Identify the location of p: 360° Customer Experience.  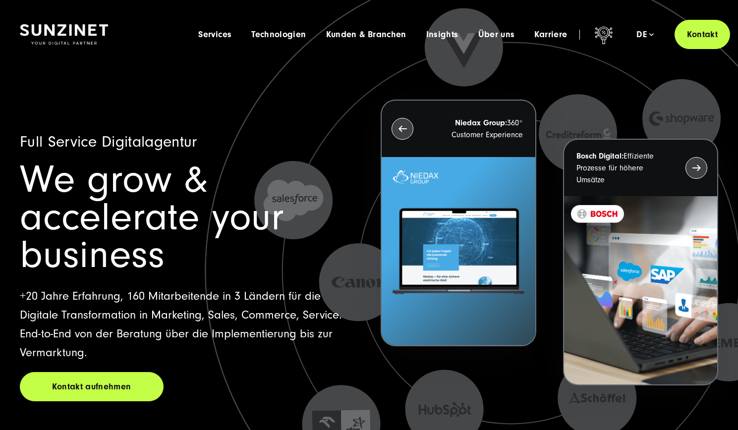
(477, 129).